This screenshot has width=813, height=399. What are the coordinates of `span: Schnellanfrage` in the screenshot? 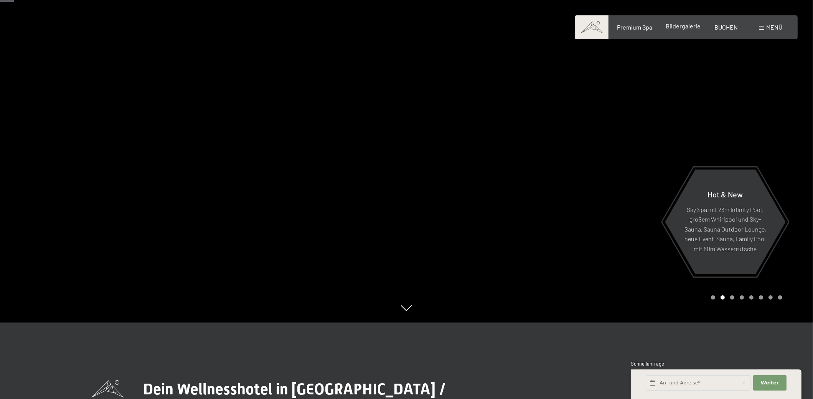 It's located at (647, 363).